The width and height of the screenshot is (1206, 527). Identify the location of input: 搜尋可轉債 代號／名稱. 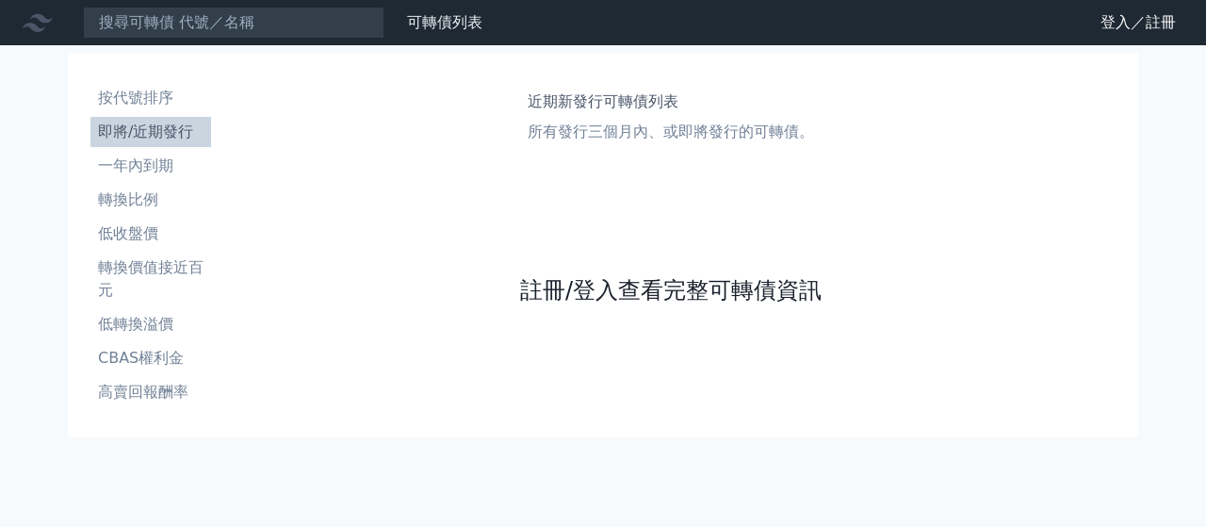
(234, 23).